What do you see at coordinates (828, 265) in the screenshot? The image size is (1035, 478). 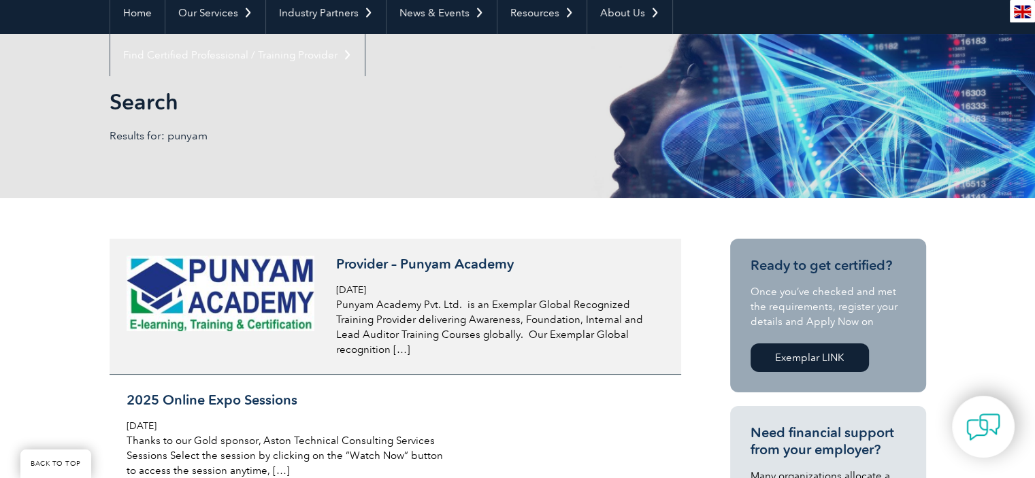 I see `h3: Ready to get certified?` at bounding box center [828, 265].